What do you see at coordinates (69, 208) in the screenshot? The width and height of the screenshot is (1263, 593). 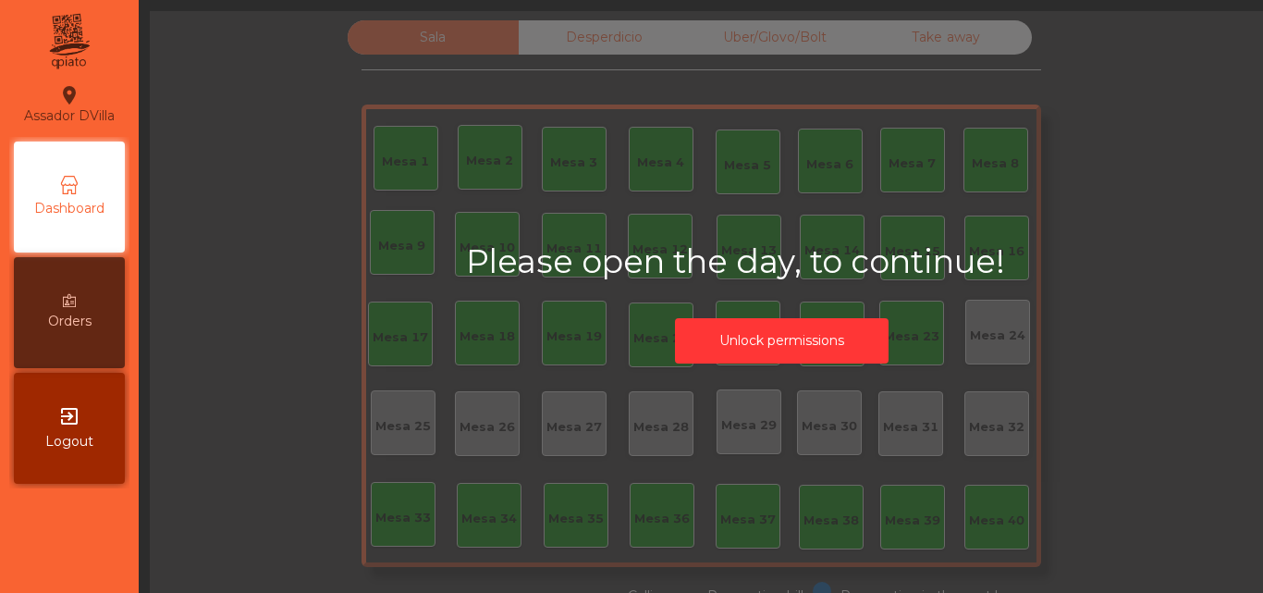 I see `span: Dashboard` at bounding box center [69, 208].